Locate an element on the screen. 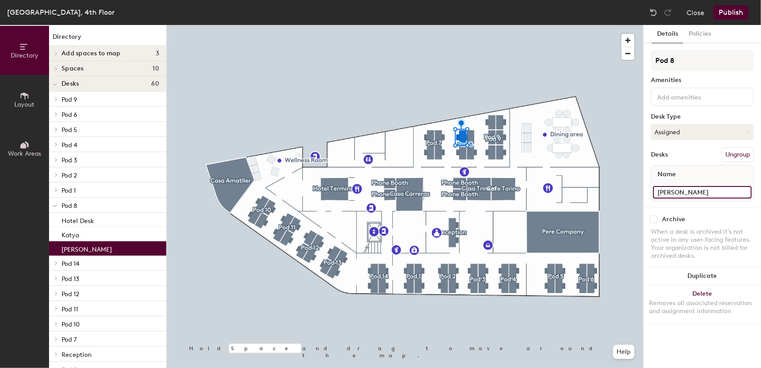 The height and width of the screenshot is (368, 761). span: Pod 8 is located at coordinates (69, 206).